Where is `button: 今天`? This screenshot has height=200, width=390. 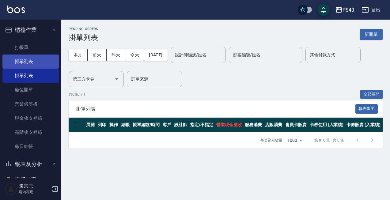
button: 今天 is located at coordinates (134, 55).